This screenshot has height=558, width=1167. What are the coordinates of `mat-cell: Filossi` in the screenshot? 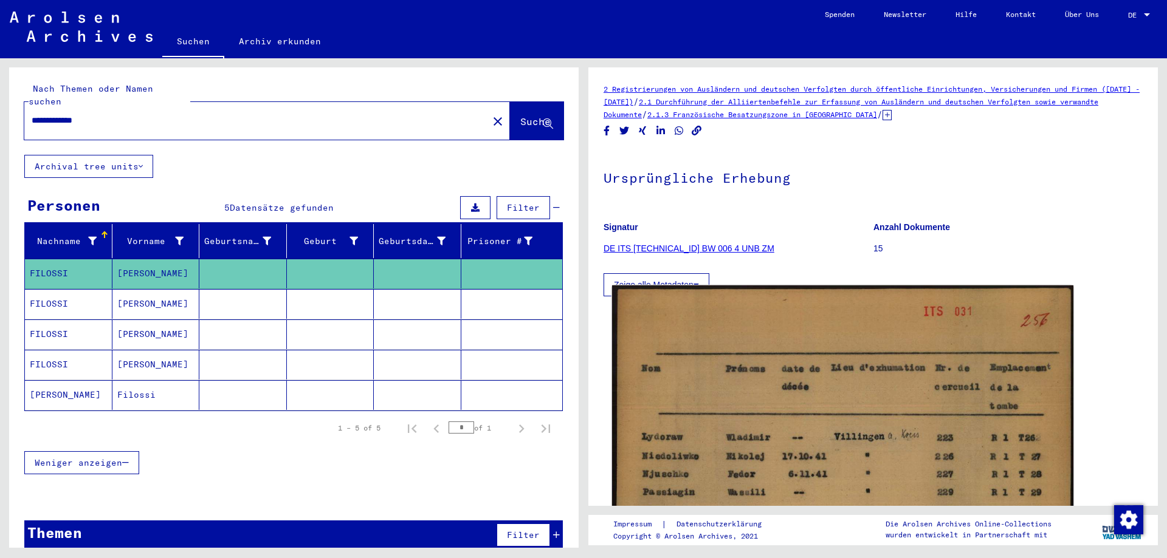 It's located at (156, 395).